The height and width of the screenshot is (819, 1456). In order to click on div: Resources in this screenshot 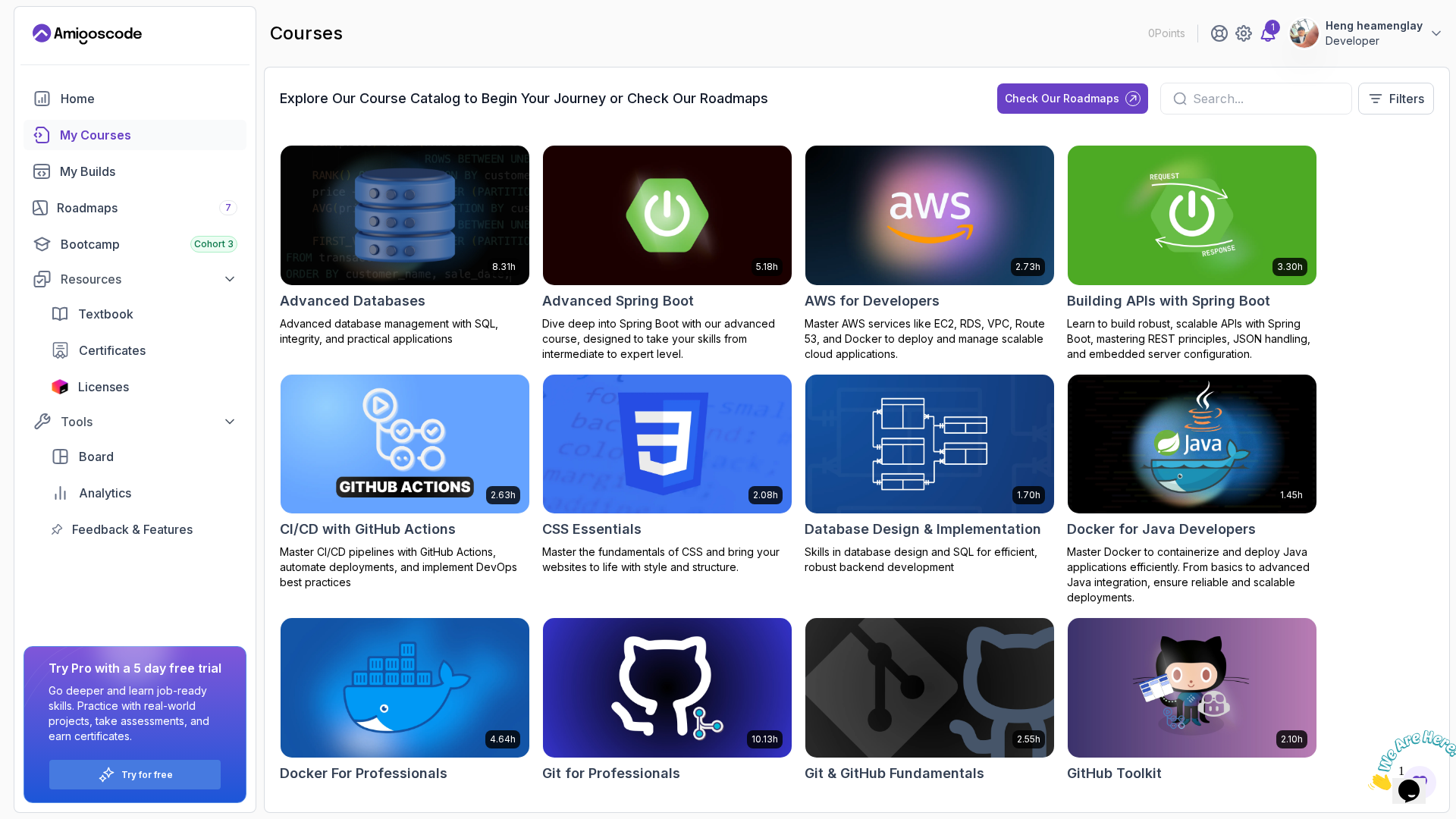, I will do `click(148, 279)`.